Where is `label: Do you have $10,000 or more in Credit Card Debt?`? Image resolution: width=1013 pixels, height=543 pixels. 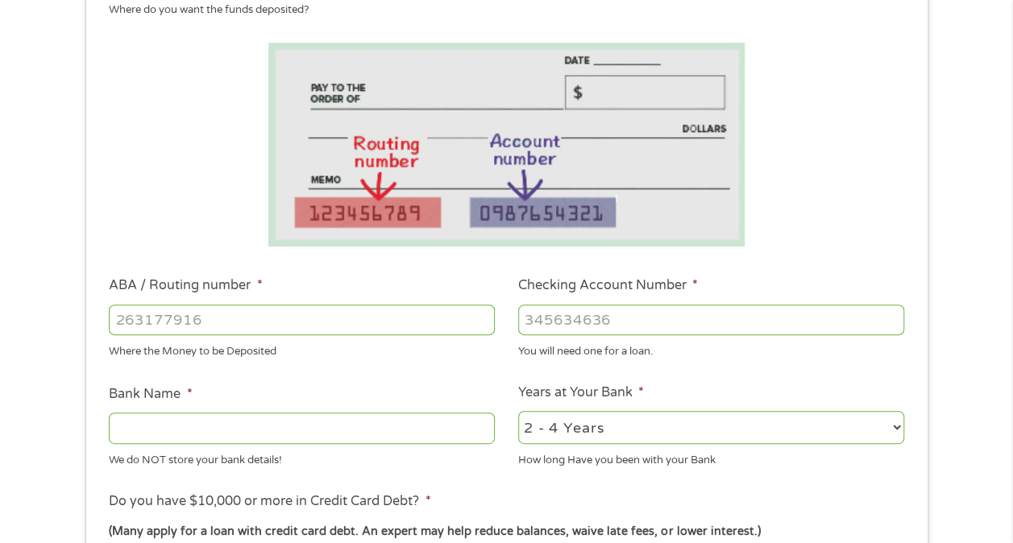 label: Do you have $10,000 or more in Credit Card Debt? is located at coordinates (269, 501).